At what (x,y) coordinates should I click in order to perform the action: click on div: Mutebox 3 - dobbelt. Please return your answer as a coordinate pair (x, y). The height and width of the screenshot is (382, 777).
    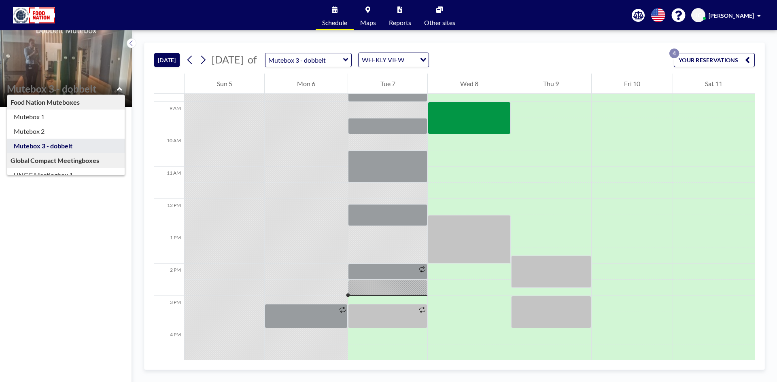
    Looking at the image, I should click on (66, 146).